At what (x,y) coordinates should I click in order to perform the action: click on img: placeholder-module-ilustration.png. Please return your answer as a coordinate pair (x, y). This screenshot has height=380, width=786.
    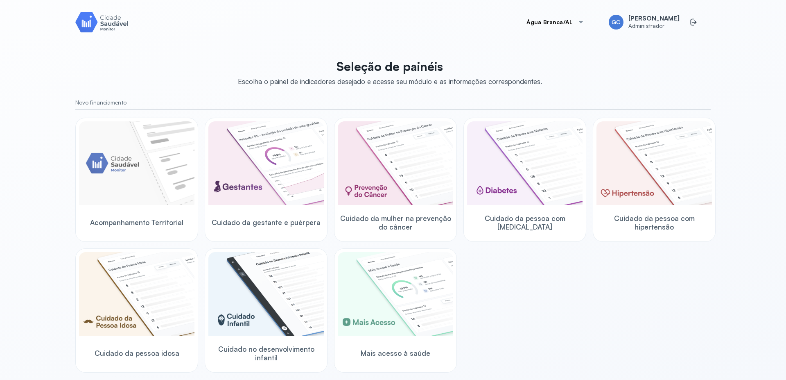
    Looking at the image, I should click on (137, 163).